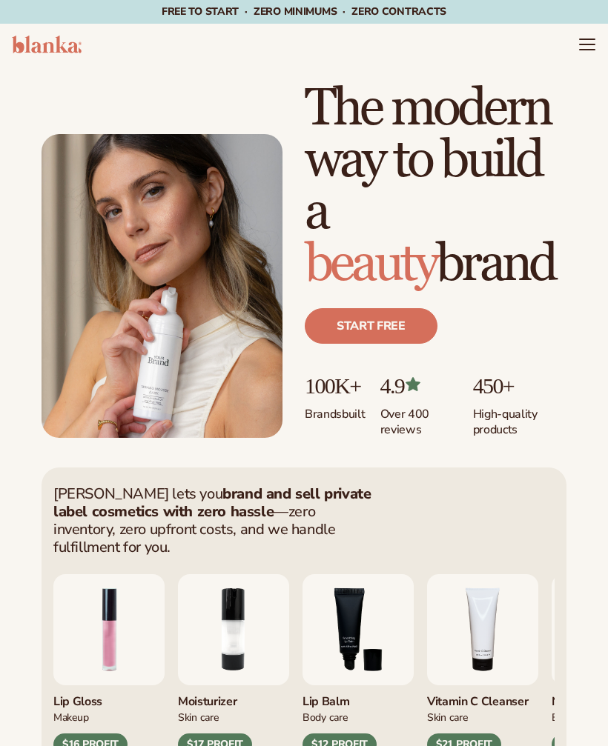 The width and height of the screenshot is (608, 746). I want to click on h1: The modern way to build a brand, so click(435, 187).